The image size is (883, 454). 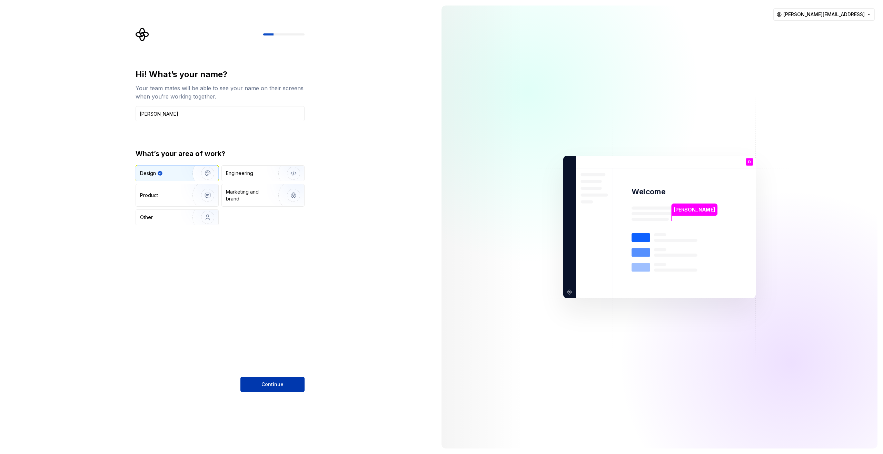 I want to click on input: Han Solo, so click(x=220, y=114).